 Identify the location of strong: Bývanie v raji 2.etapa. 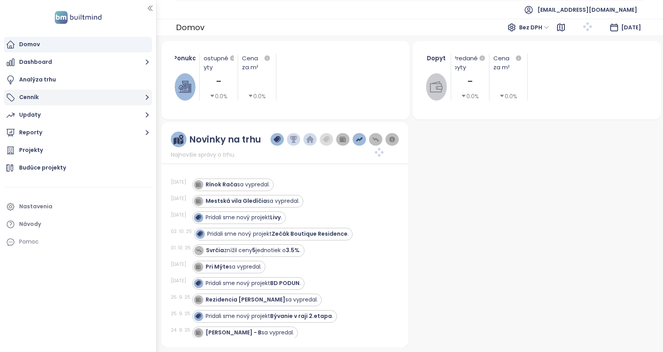
(301, 316).